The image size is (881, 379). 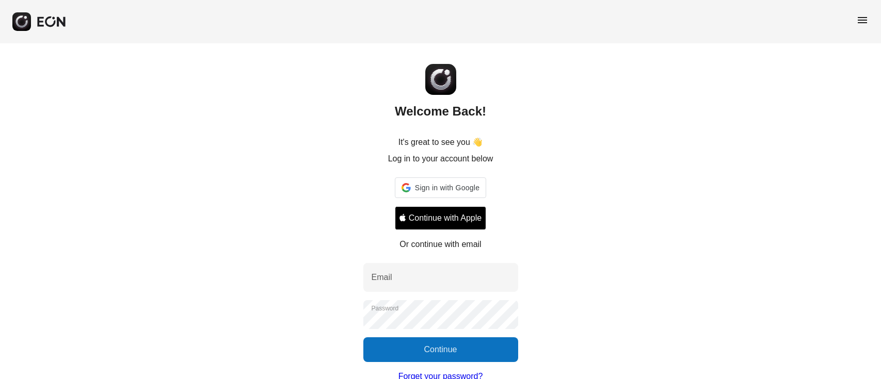 What do you see at coordinates (863, 20) in the screenshot?
I see `span: menu` at bounding box center [863, 20].